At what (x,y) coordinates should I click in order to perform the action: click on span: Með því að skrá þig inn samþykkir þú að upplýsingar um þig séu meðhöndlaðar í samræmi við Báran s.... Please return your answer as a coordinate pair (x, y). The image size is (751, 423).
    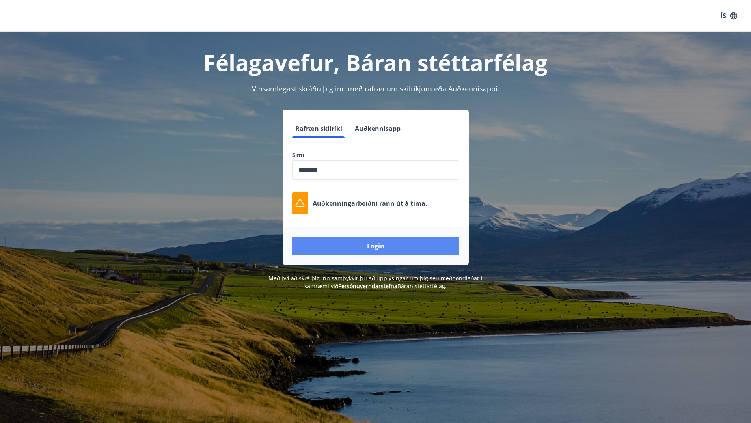
    Looking at the image, I should click on (375, 282).